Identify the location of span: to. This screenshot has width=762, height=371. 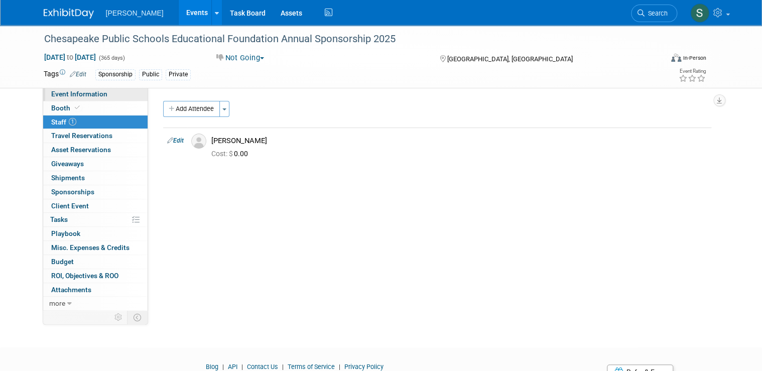
(70, 57).